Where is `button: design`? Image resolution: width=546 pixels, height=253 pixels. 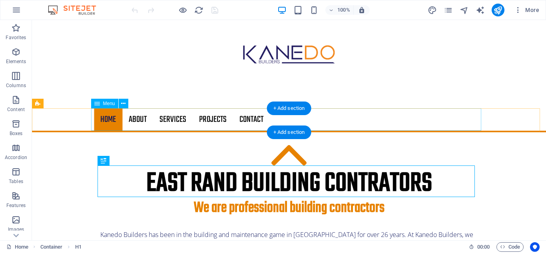 button: design is located at coordinates (432, 10).